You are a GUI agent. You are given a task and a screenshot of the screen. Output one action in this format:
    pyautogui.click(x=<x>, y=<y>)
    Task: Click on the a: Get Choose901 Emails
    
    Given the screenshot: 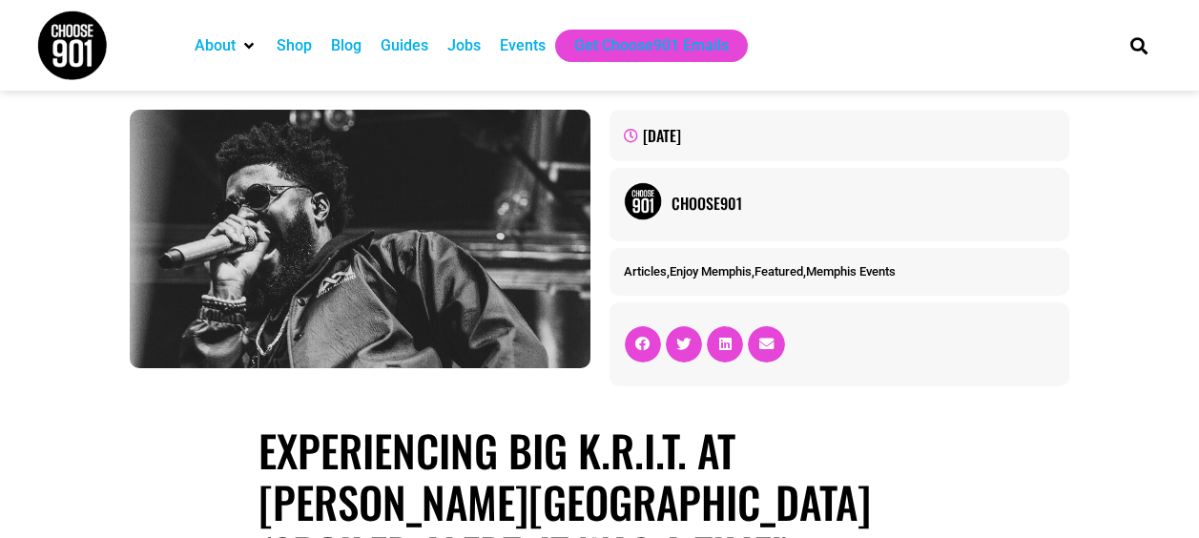 What is the action you would take?
    pyautogui.click(x=652, y=46)
    